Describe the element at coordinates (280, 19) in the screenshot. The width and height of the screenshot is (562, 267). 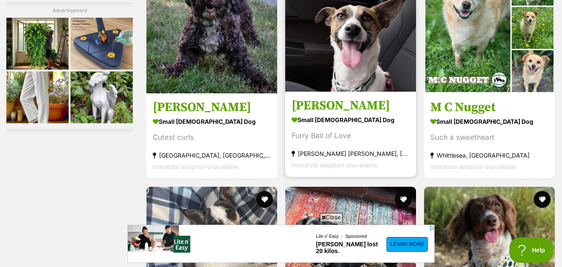
I see `span: Learn More` at that location.